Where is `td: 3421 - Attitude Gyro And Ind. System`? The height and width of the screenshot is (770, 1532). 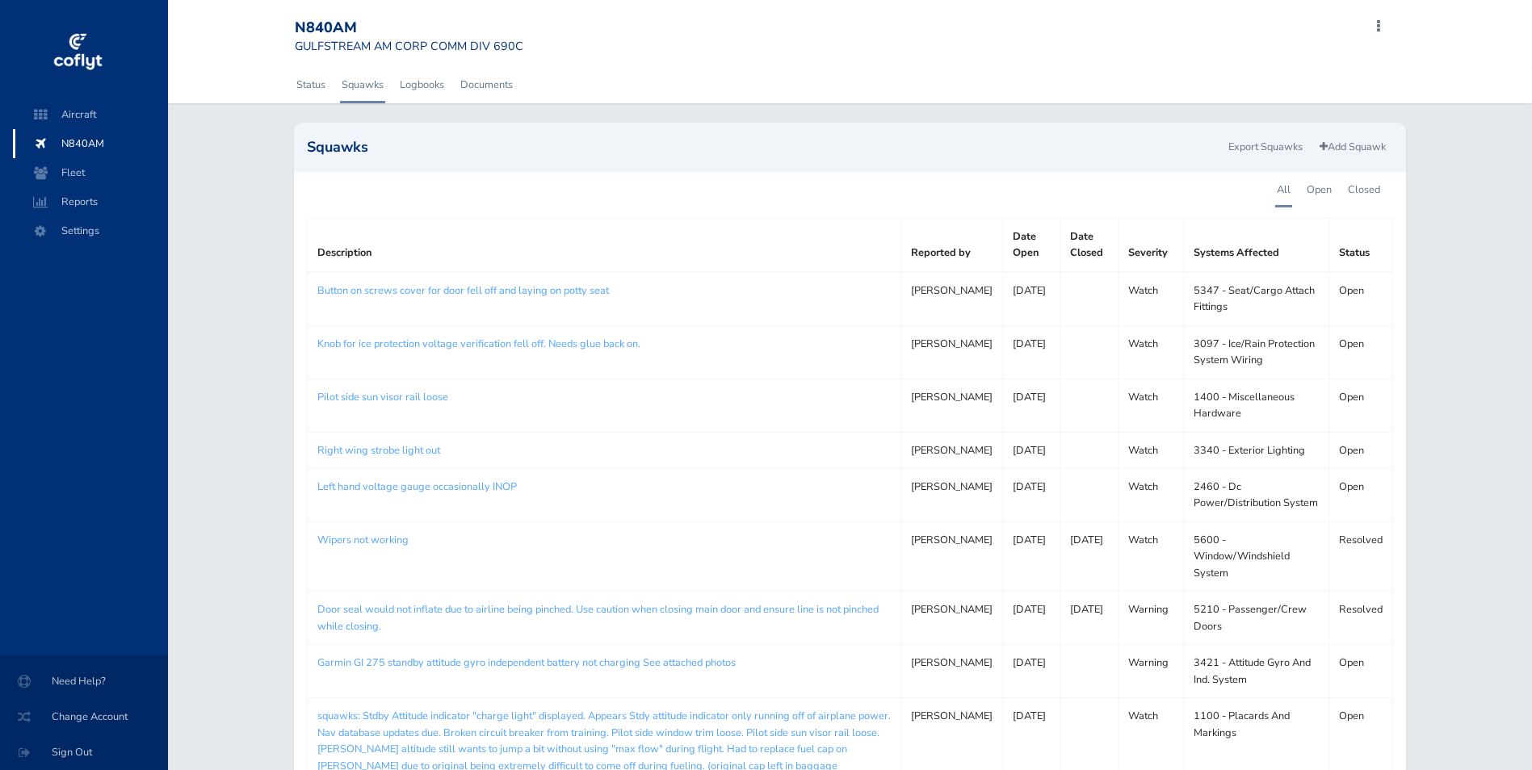
td: 3421 - Attitude Gyro And Ind. System is located at coordinates (1257, 672).